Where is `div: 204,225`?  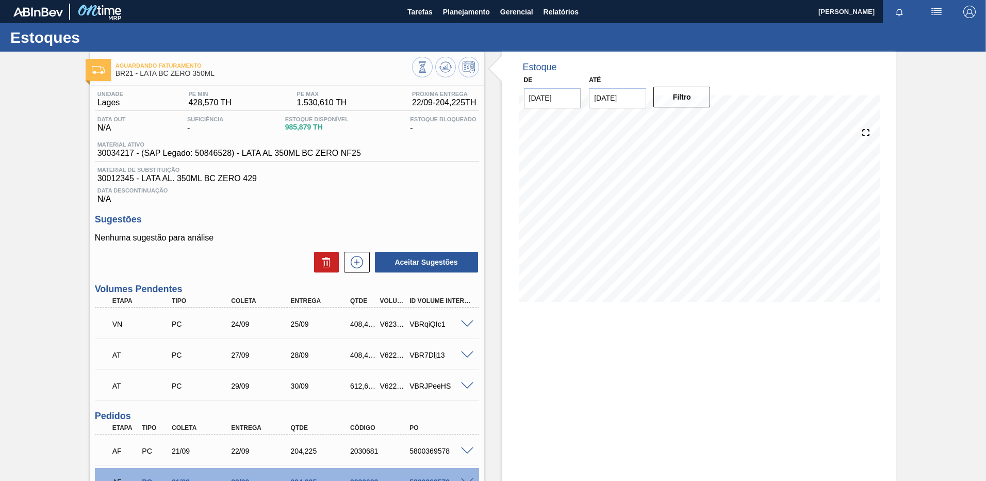
div: 204,225 is located at coordinates (321, 451).